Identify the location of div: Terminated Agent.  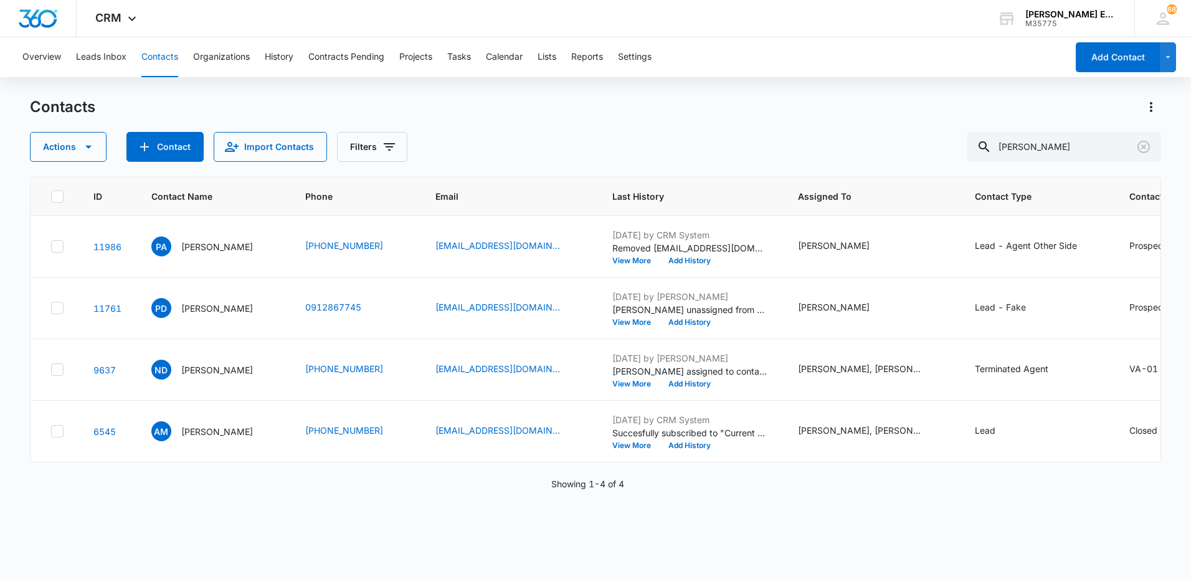
(1011, 369).